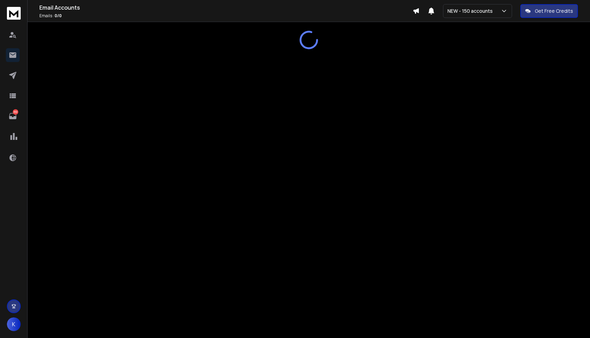  Describe the element at coordinates (14, 325) in the screenshot. I see `span: K` at that location.